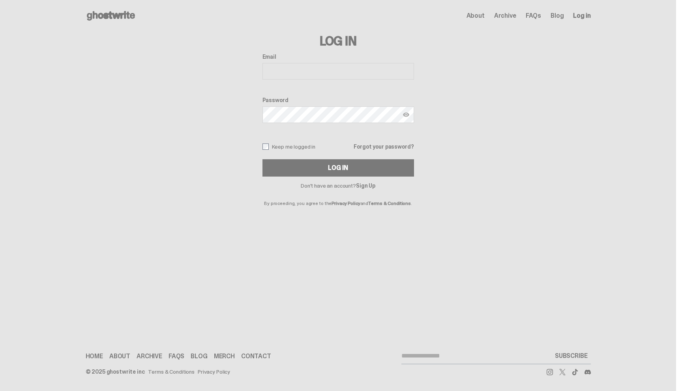 The width and height of the screenshot is (682, 391). I want to click on label: Password, so click(338, 100).